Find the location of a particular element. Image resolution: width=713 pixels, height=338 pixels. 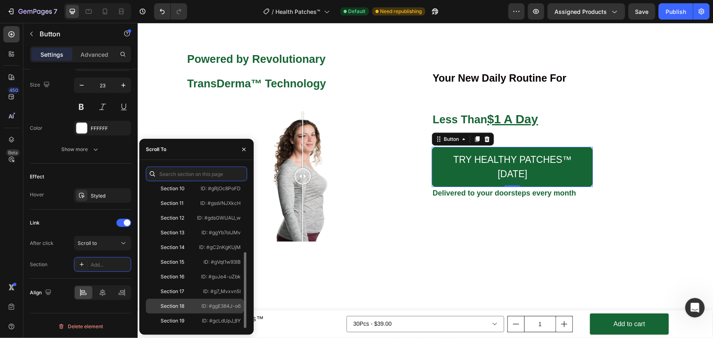

div: Send us a messageWe typically reply in under 30 minutes is located at coordinates (82, 111).